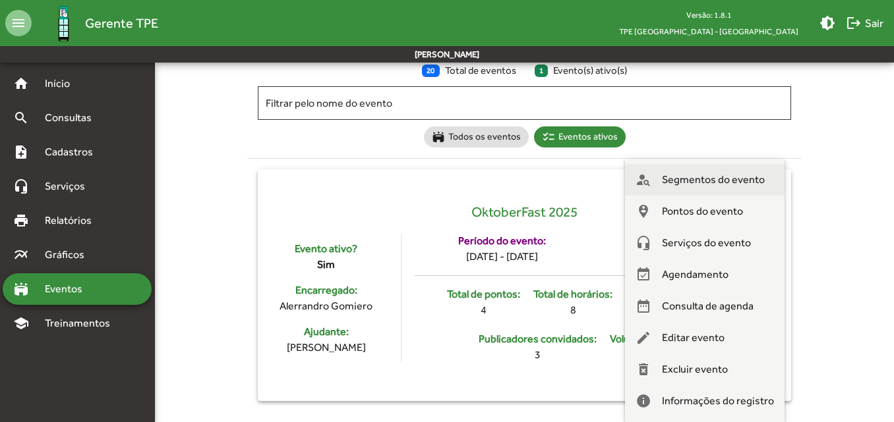 The image size is (894, 422). I want to click on mat-icon: date_range, so click(643, 306).